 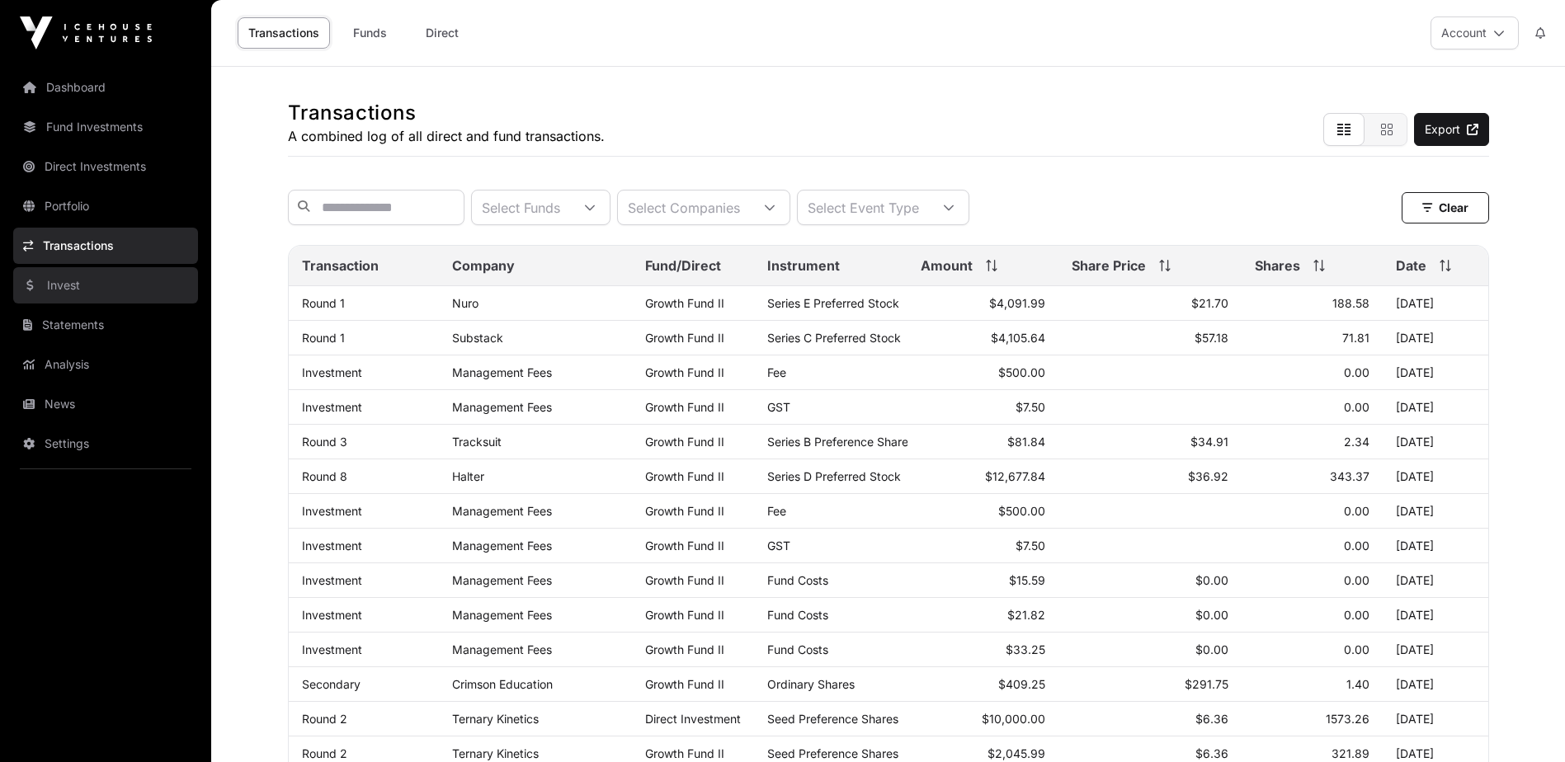 What do you see at coordinates (1212, 719) in the screenshot?
I see `span: $6.36` at bounding box center [1212, 719].